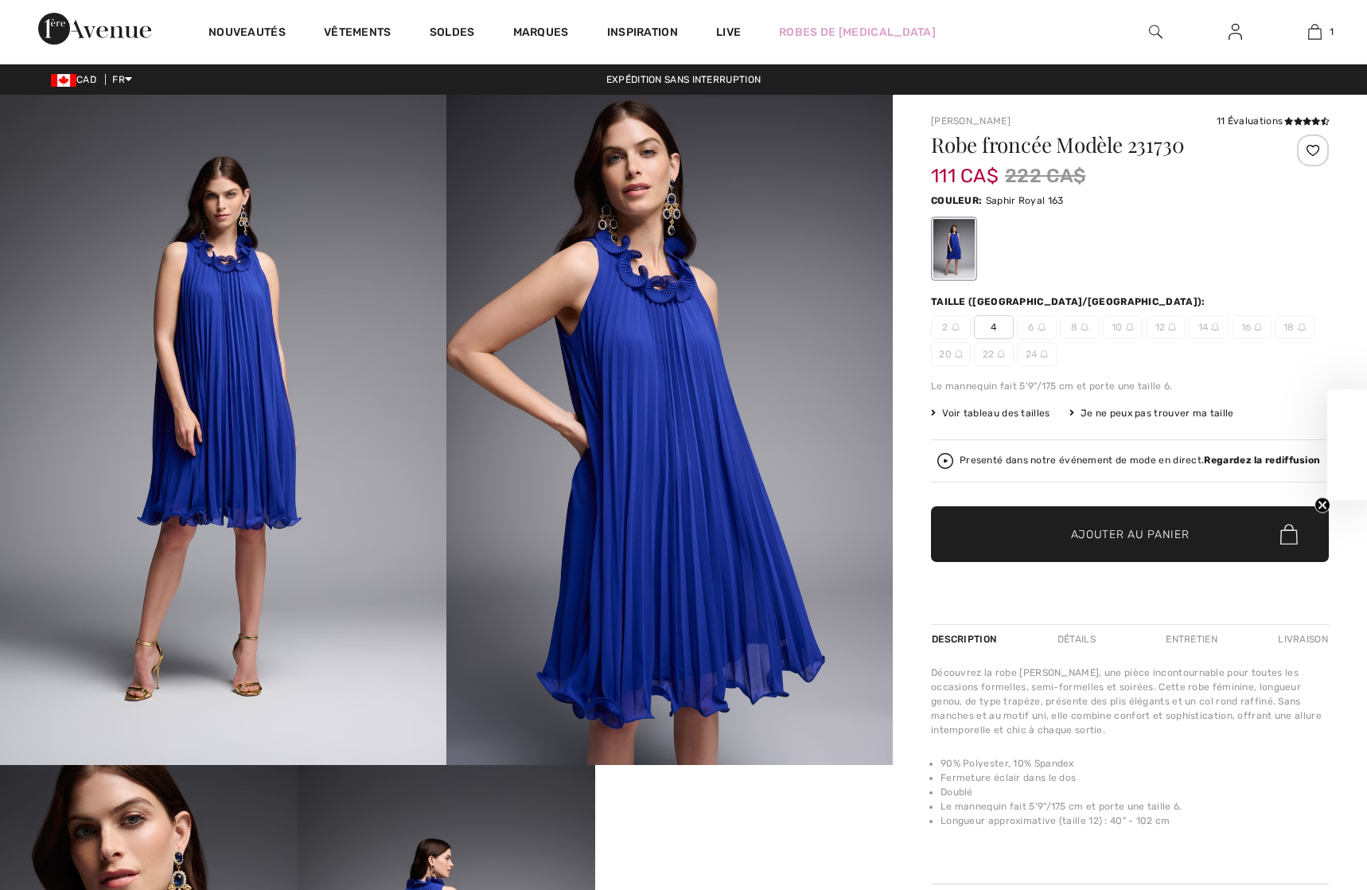 The height and width of the screenshot is (890, 1367). Describe the element at coordinates (1166, 327) in the screenshot. I see `span: 12` at that location.